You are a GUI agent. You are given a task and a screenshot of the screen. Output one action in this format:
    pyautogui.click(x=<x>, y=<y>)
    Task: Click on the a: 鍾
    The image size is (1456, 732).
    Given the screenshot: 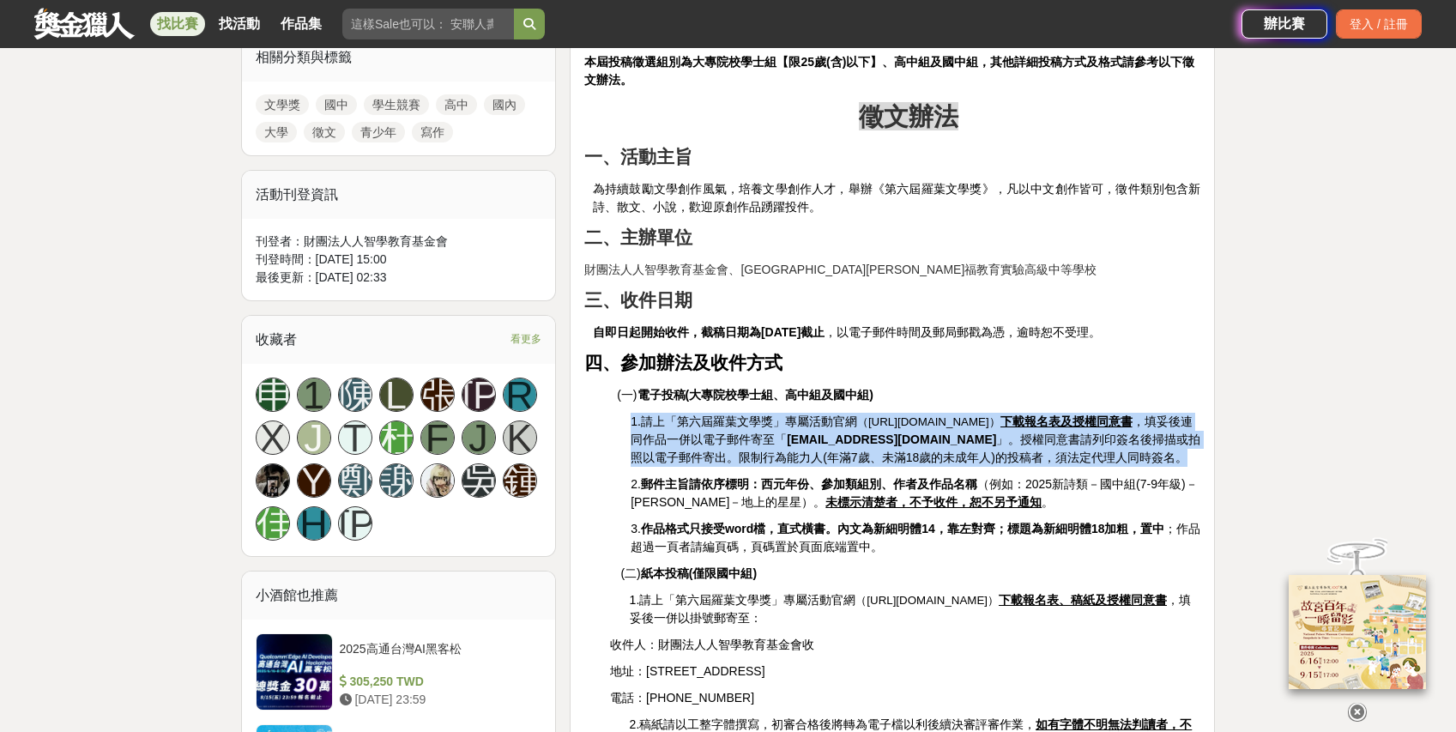 What is the action you would take?
    pyautogui.click(x=520, y=481)
    